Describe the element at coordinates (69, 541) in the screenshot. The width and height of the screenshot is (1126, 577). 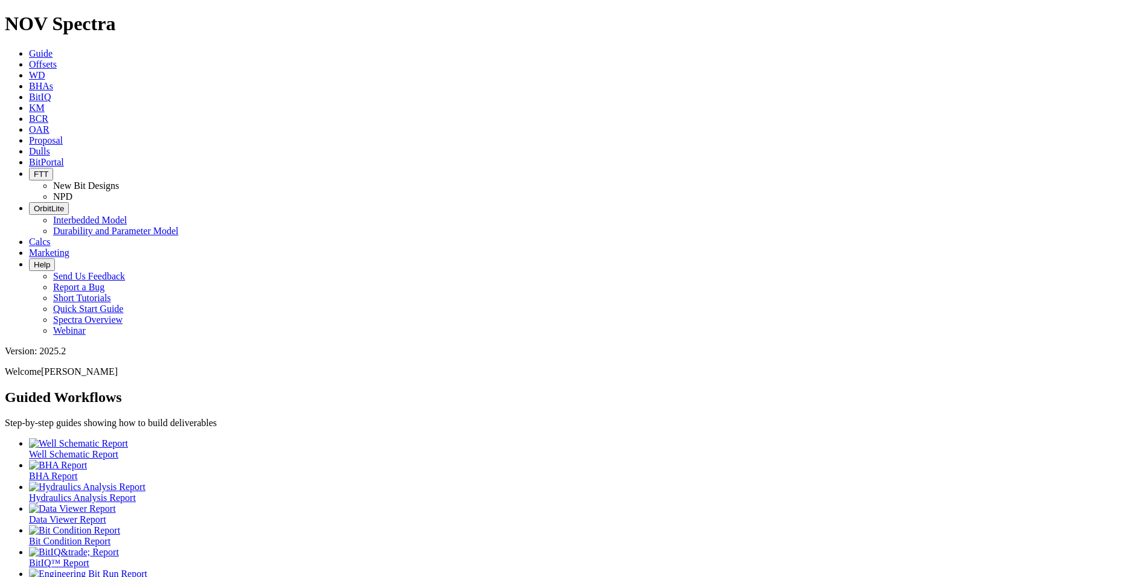
I see `span: Bit Condition Report` at that location.